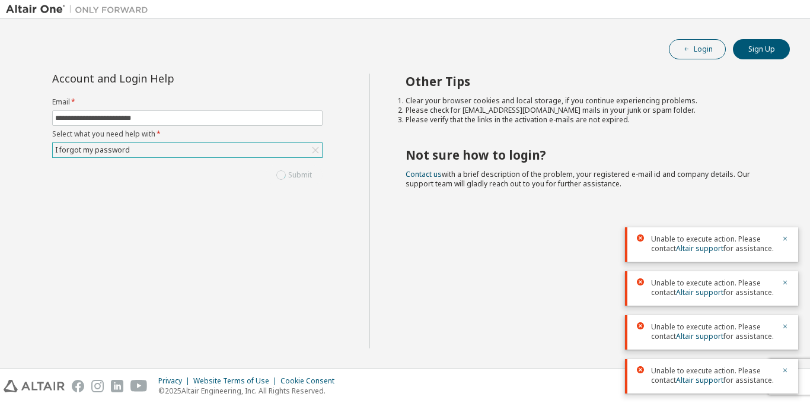  What do you see at coordinates (97, 385) in the screenshot?
I see `img: instagram.svg` at bounding box center [97, 385].